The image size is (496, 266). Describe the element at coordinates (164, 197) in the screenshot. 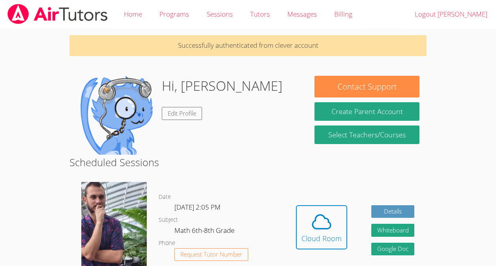

I see `dt: Date` at that location.